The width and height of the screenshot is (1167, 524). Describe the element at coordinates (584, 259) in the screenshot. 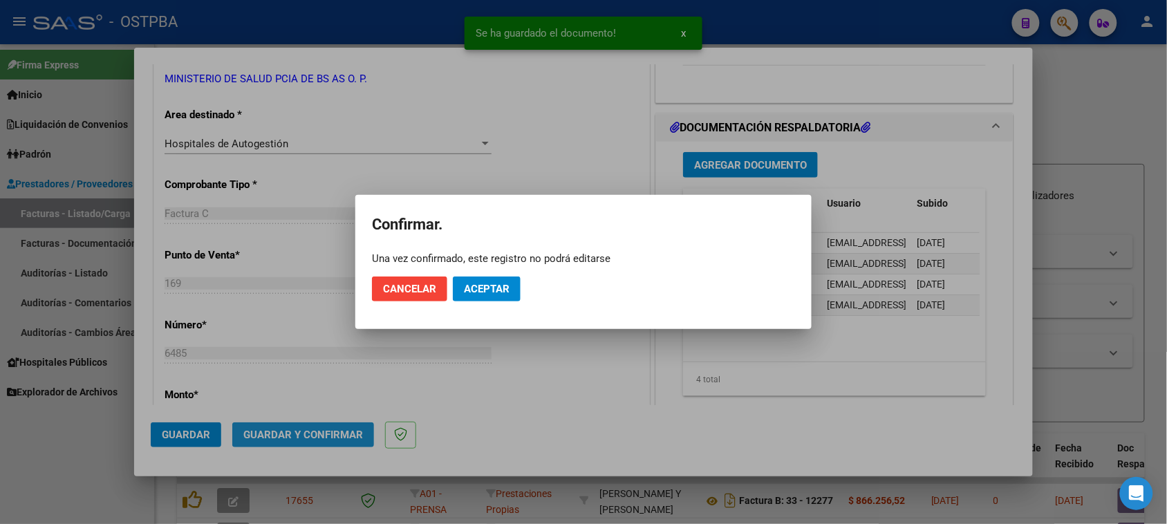

I see `div: Una vez confirmado, este registro no podrá editarse` at that location.